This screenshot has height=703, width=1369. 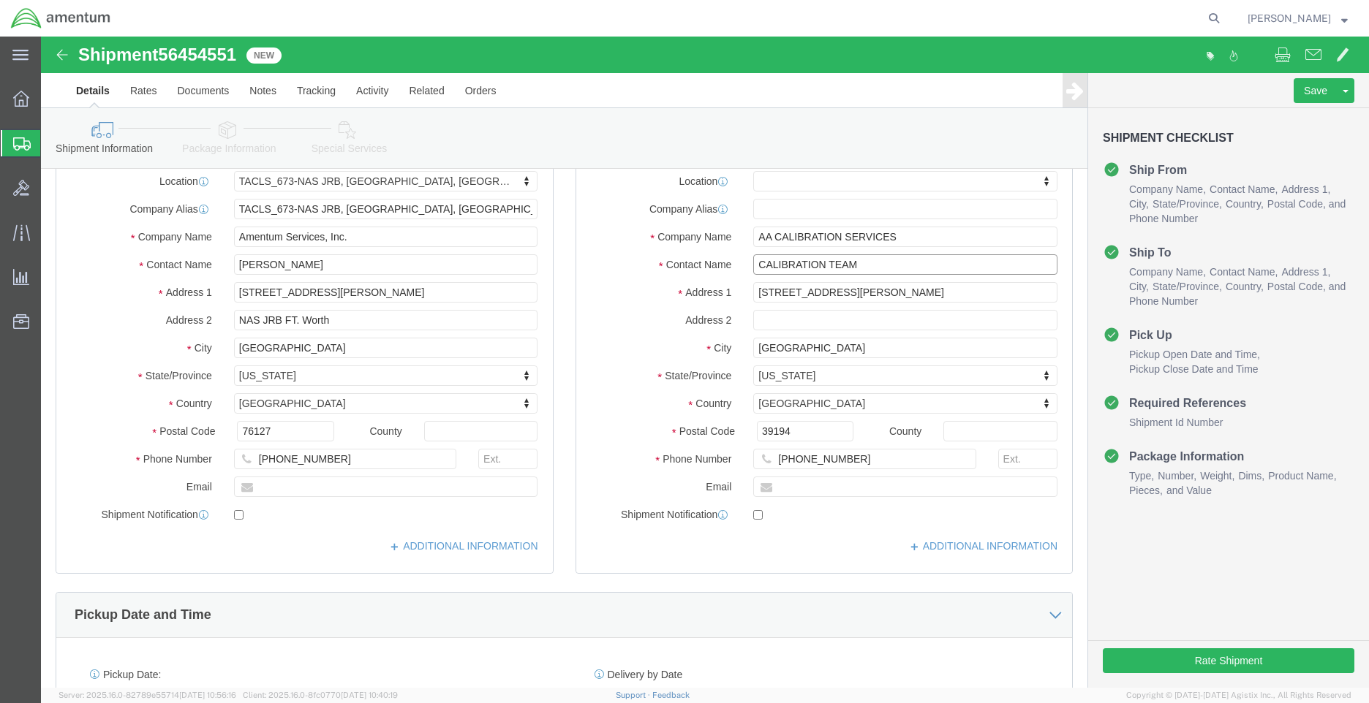 I want to click on a: Support, so click(x=634, y=695).